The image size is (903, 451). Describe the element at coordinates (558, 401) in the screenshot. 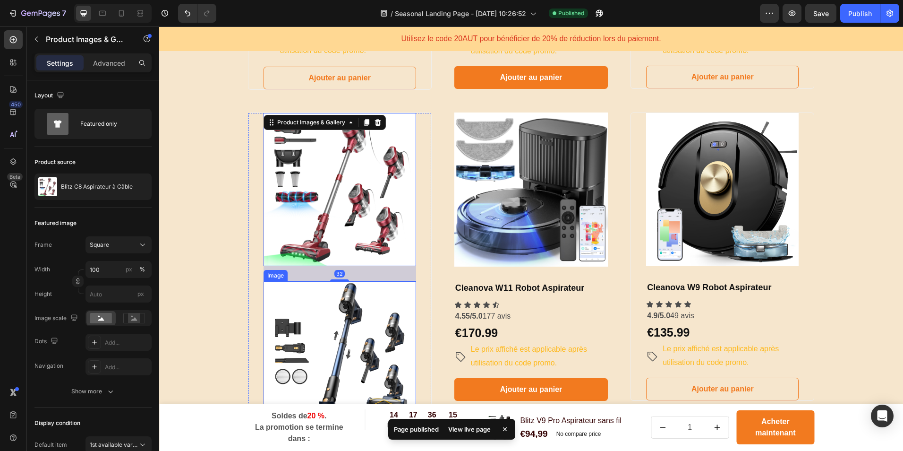

I see `button: increment` at that location.